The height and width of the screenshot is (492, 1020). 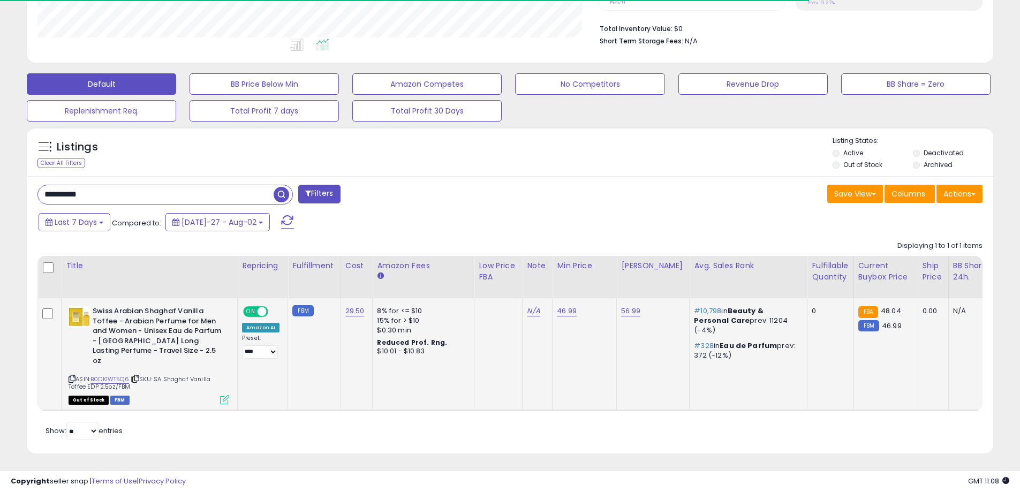 What do you see at coordinates (251, 312) in the screenshot?
I see `span: ON` at bounding box center [251, 312].